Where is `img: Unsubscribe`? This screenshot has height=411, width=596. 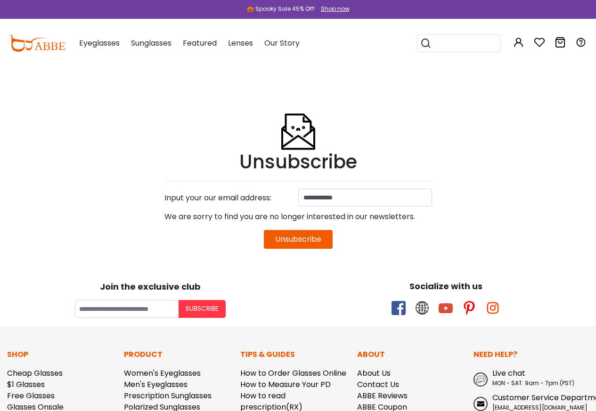
img: Unsubscribe is located at coordinates (298, 121).